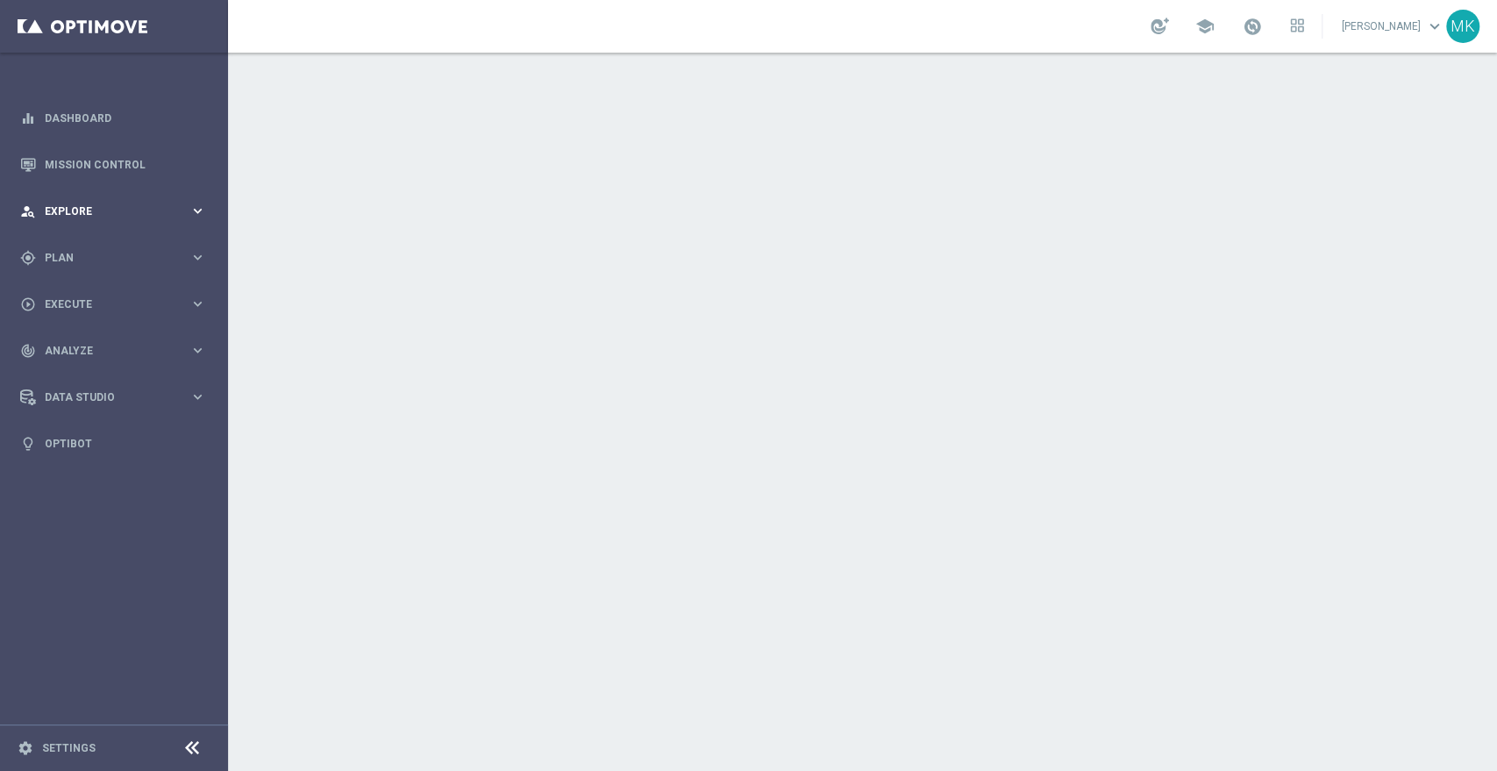  What do you see at coordinates (113, 443) in the screenshot?
I see `div: Optibot` at bounding box center [113, 443].